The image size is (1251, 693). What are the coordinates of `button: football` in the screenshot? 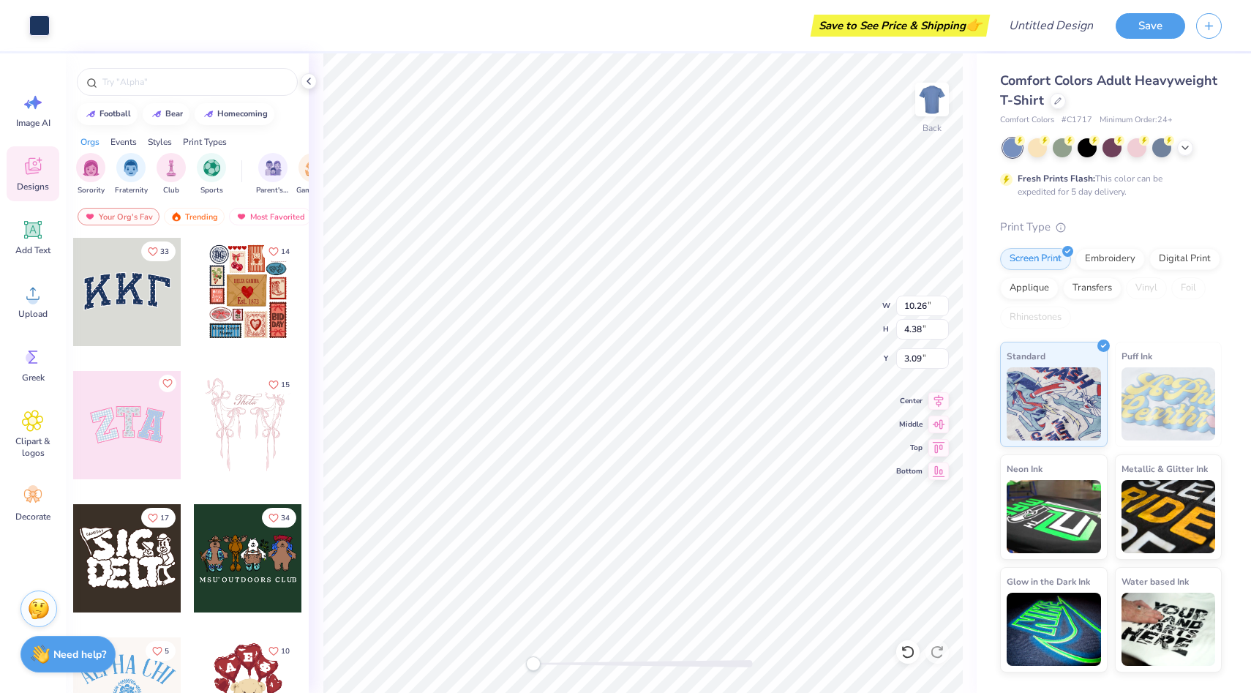 It's located at (107, 114).